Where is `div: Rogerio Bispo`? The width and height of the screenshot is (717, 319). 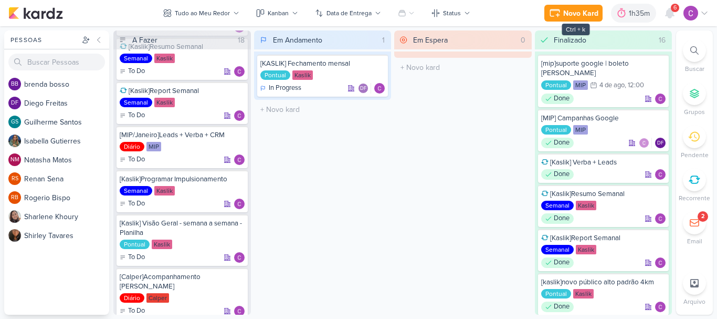
div: Rogerio Bispo is located at coordinates (15, 197).